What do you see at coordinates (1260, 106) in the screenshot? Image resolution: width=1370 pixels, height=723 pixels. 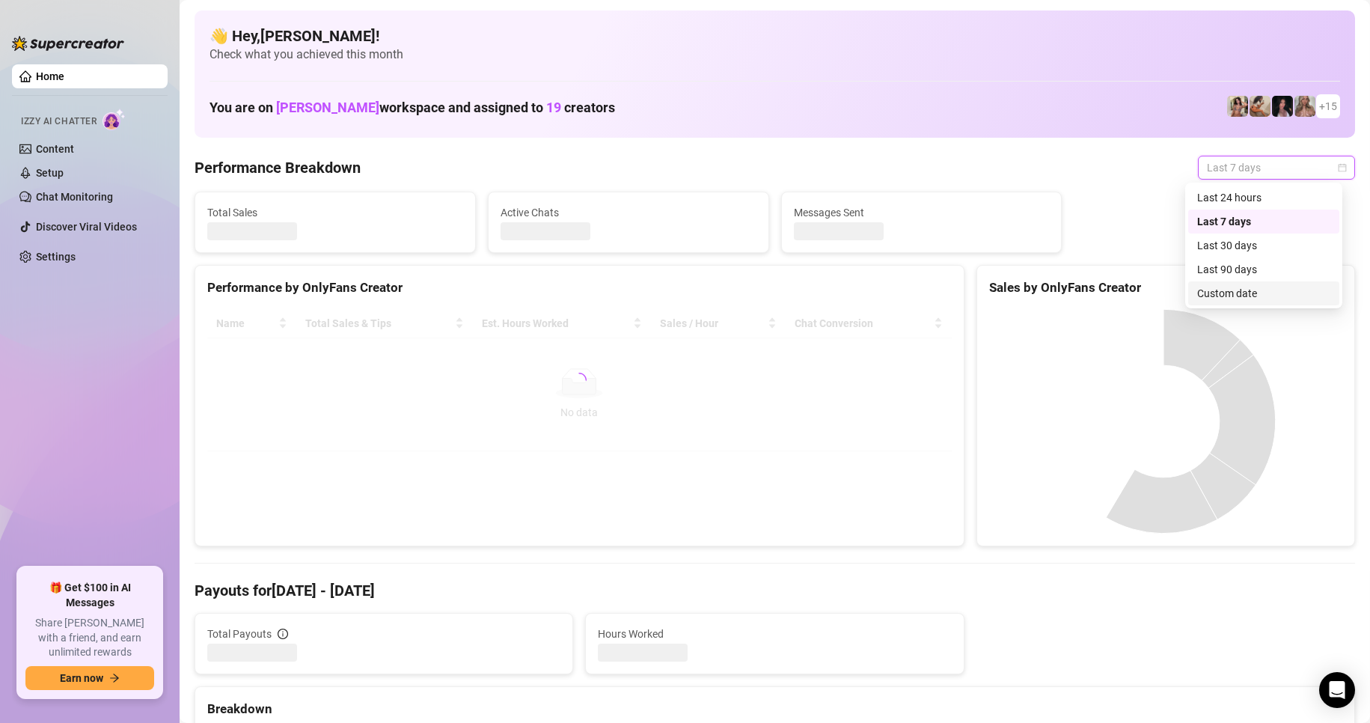 I see `img: Kayla (@kaylathaylababy)` at bounding box center [1260, 106].